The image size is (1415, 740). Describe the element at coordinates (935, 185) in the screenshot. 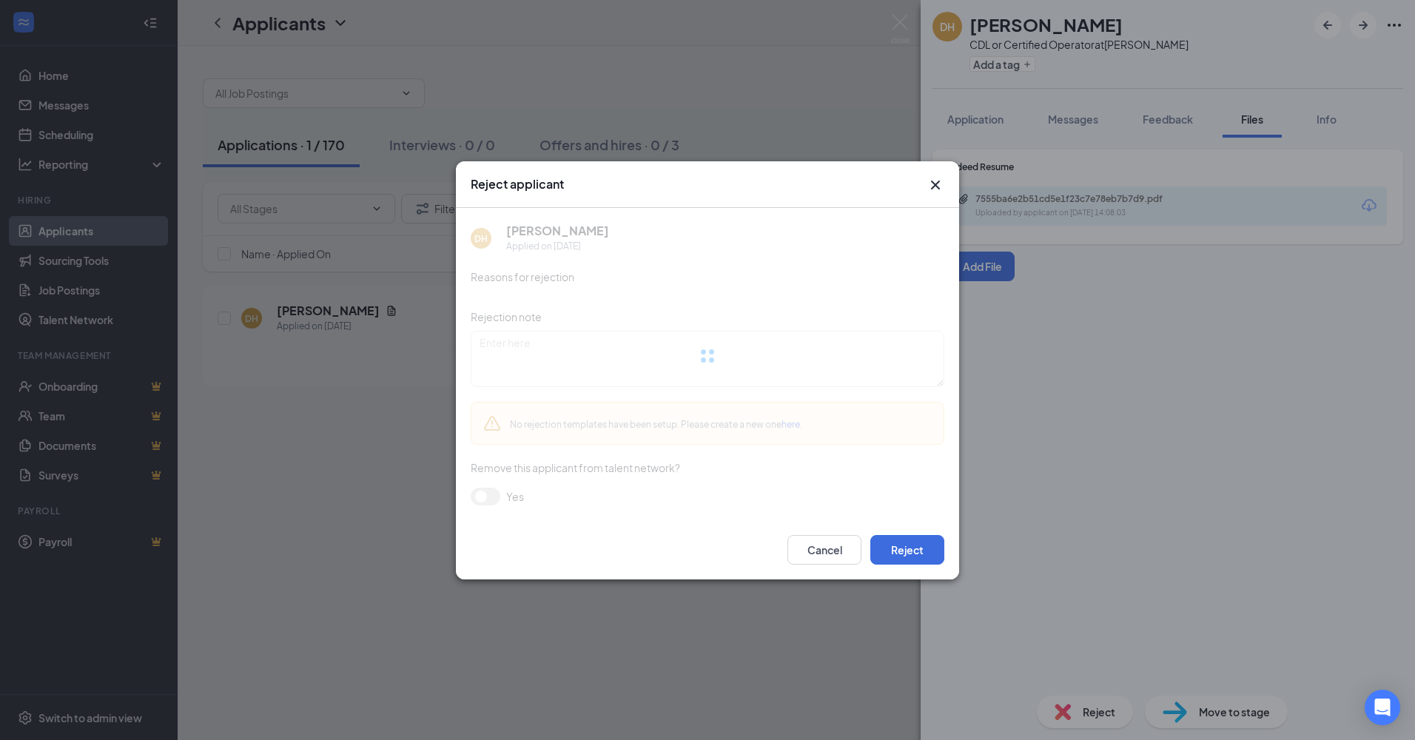

I see `svg: Cross` at that location.